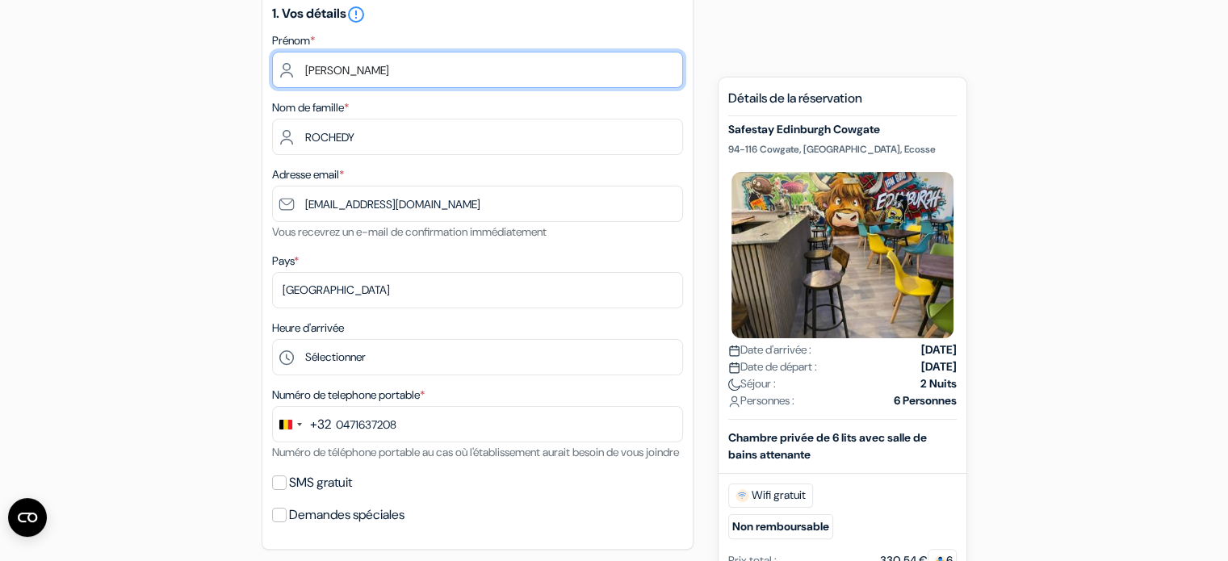  I want to click on img: moon.svg, so click(734, 384).